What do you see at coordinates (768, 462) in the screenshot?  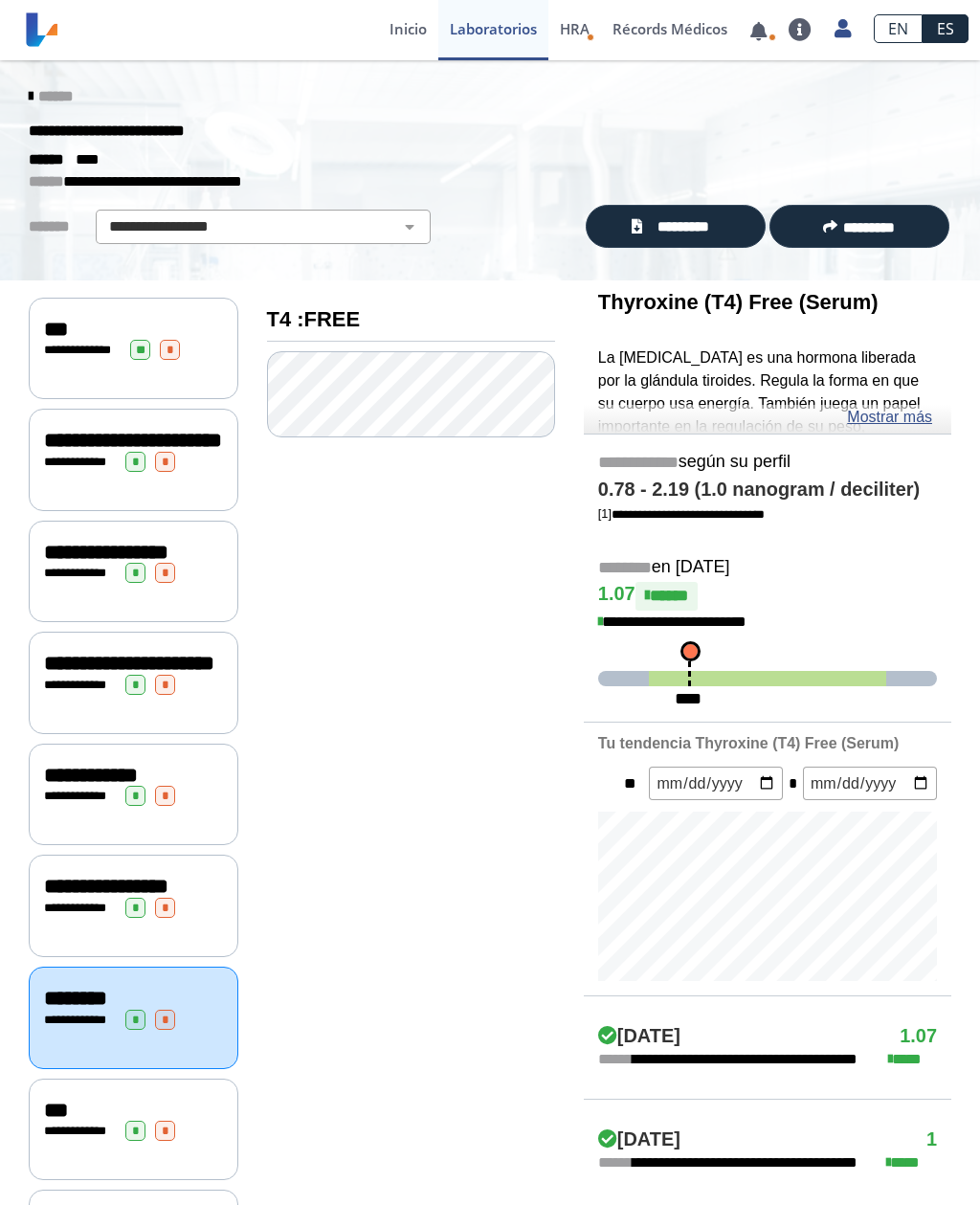 I see `h5: según su perfil` at bounding box center [768, 462].